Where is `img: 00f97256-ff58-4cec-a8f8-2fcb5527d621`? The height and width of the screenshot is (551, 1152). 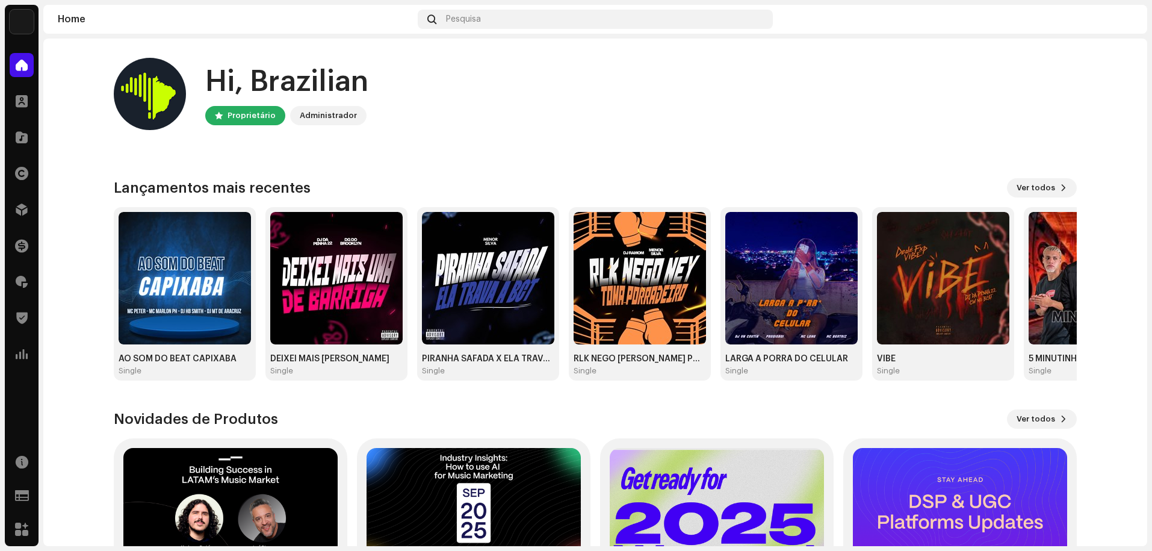 img: 00f97256-ff58-4cec-a8f8-2fcb5527d621 is located at coordinates (791, 278).